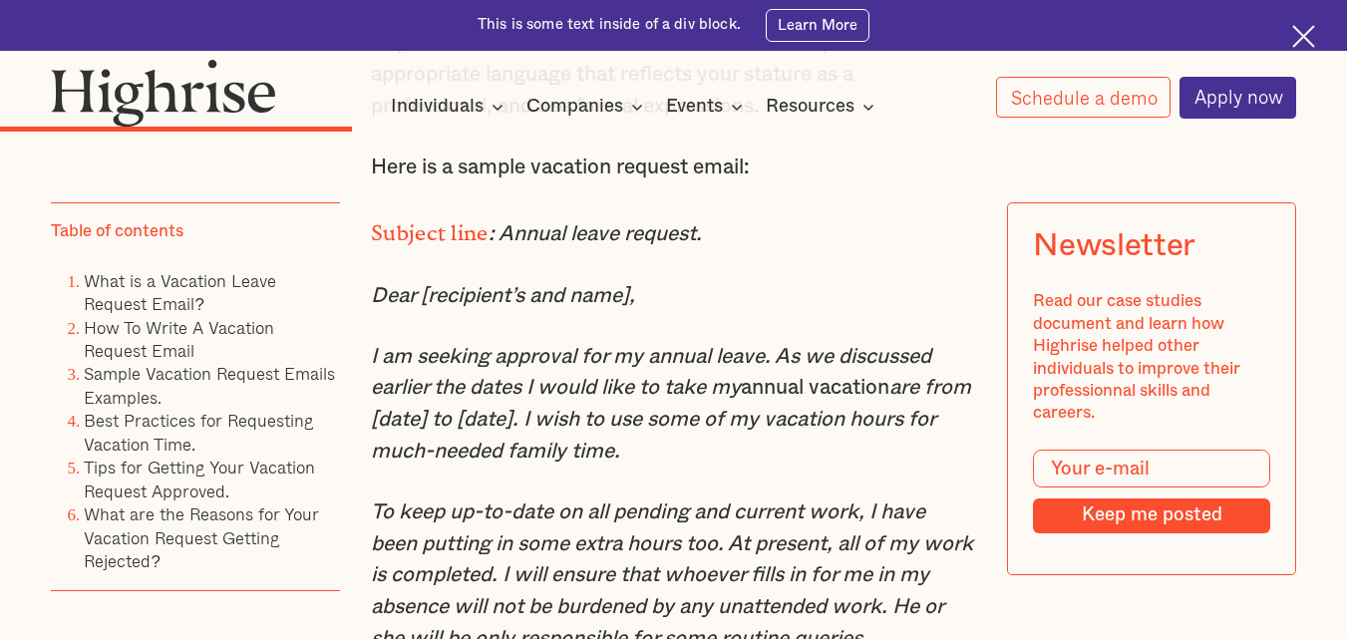 Image resolution: width=1347 pixels, height=639 pixels. I want to click on img: Cross icon, so click(1303, 36).